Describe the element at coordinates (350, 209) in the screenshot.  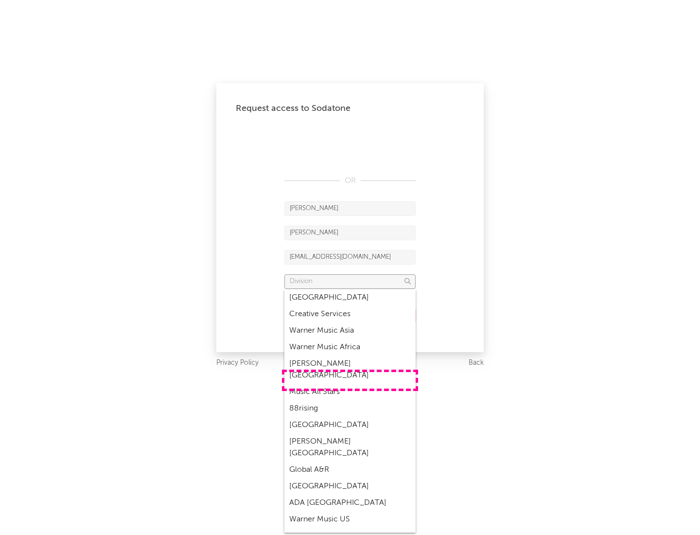
I see `input: First Name` at that location.